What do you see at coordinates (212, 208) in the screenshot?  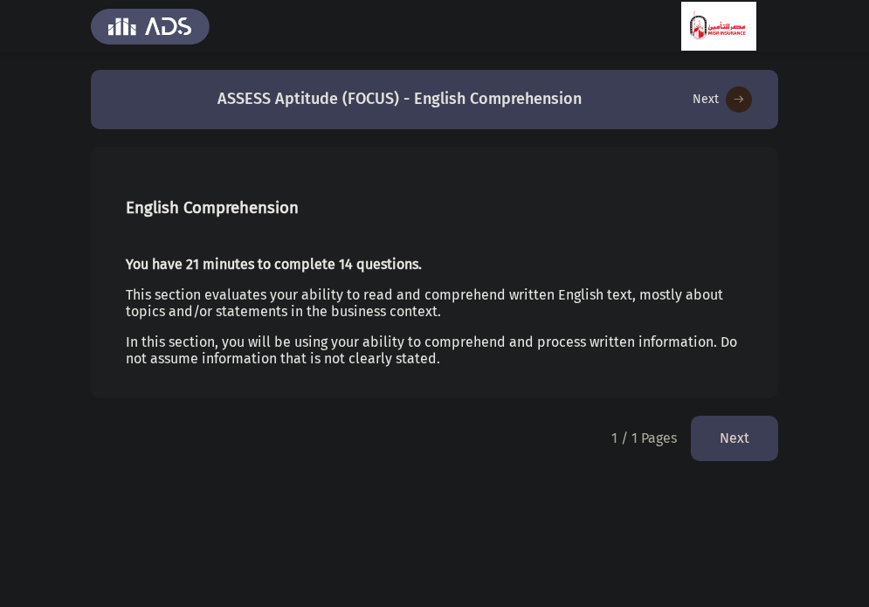 I see `b: English Comprehension` at bounding box center [212, 208].